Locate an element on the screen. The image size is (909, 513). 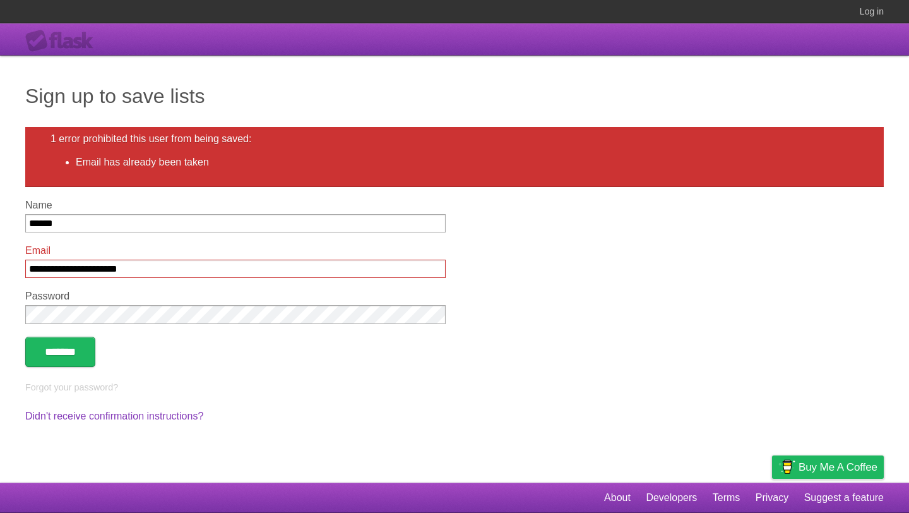
a: Terms is located at coordinates (727, 498).